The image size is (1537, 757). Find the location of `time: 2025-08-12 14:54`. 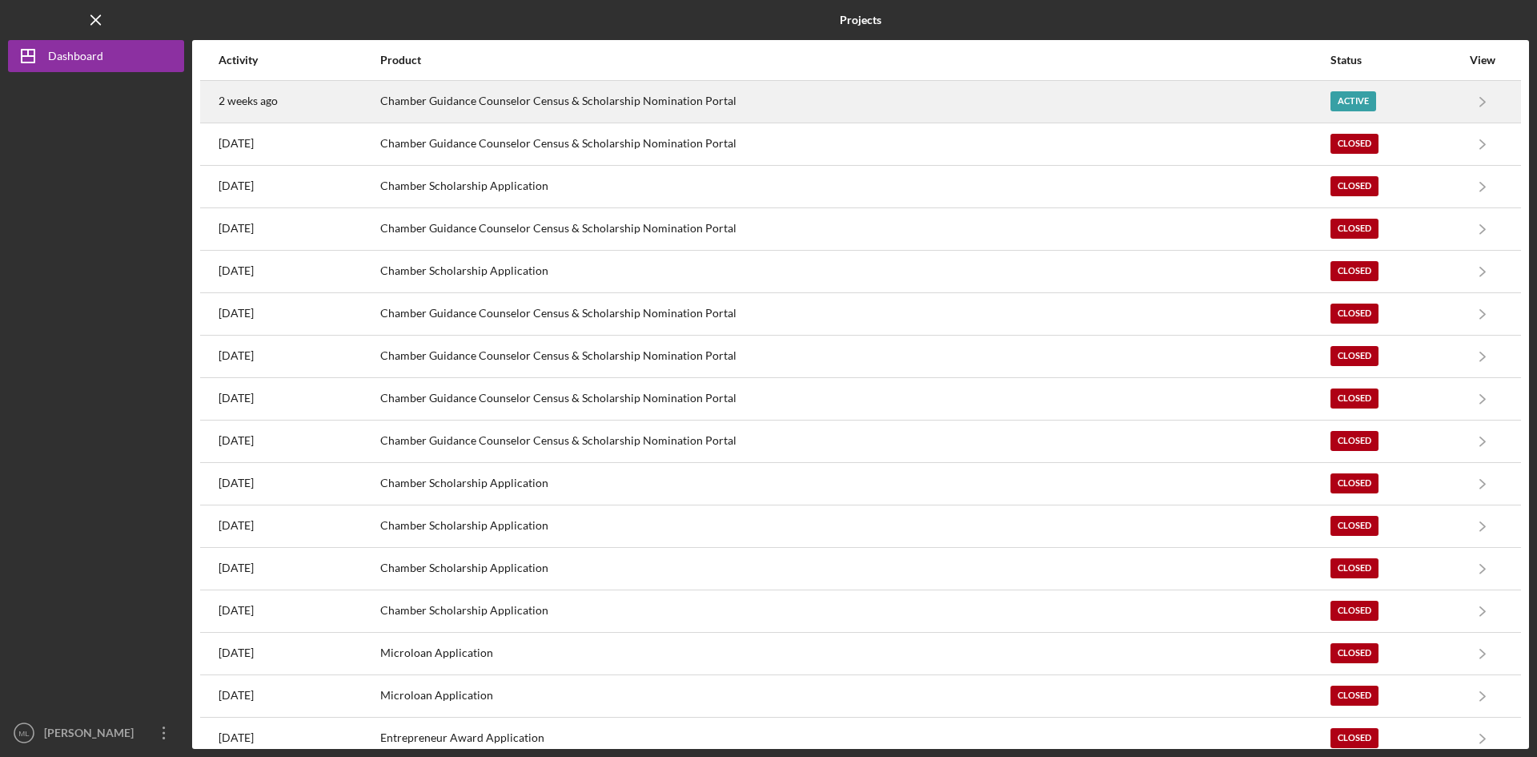

time: 2025-08-12 14:54 is located at coordinates (236, 525).